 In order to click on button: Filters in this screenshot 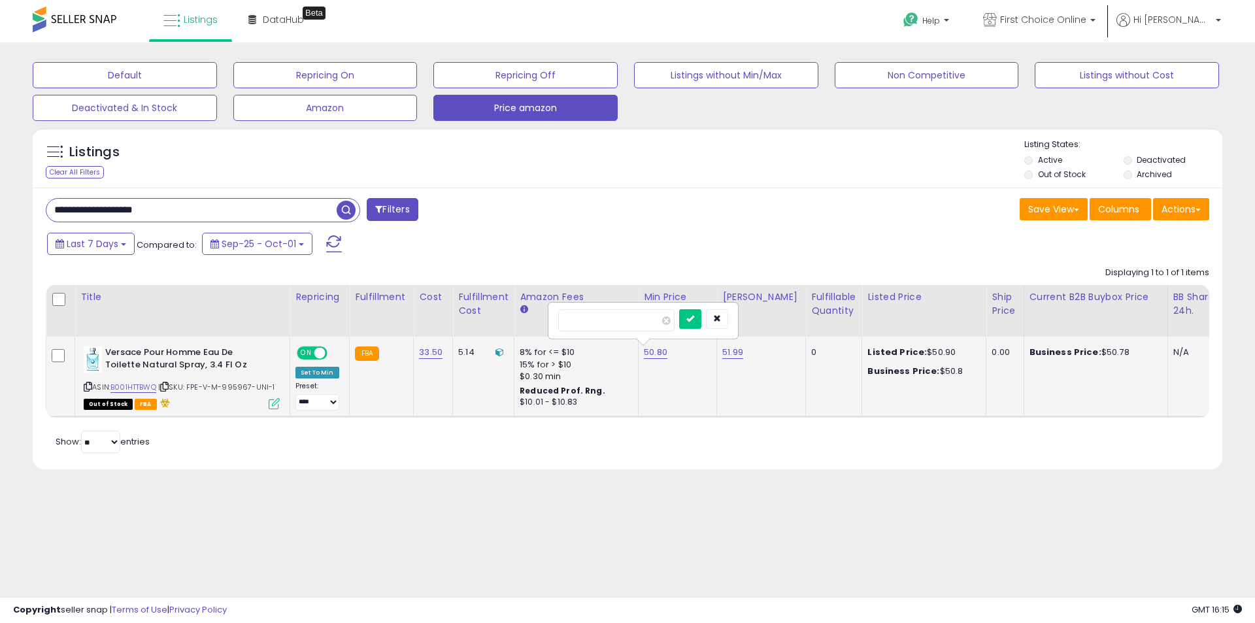, I will do `click(392, 209)`.